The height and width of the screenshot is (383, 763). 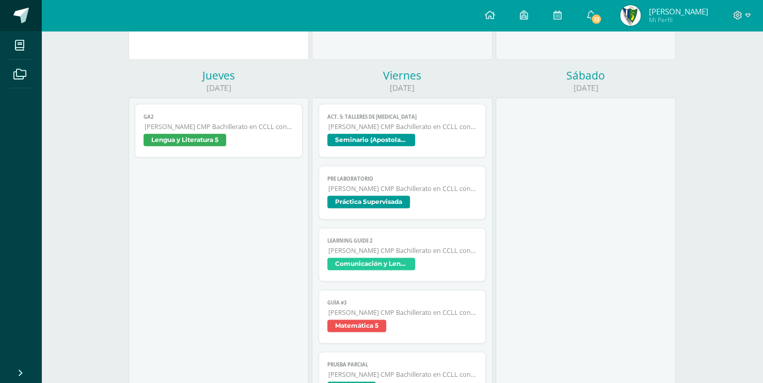 What do you see at coordinates (402, 241) in the screenshot?
I see `span: Learning Guide 2` at bounding box center [402, 241].